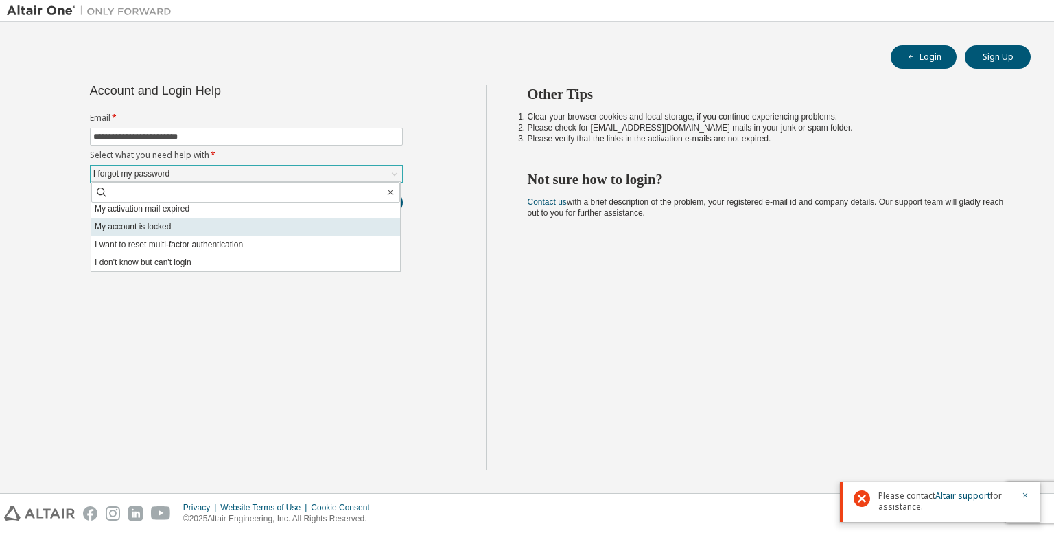 This screenshot has width=1054, height=533. I want to click on li: My activation mail expired, so click(246, 209).